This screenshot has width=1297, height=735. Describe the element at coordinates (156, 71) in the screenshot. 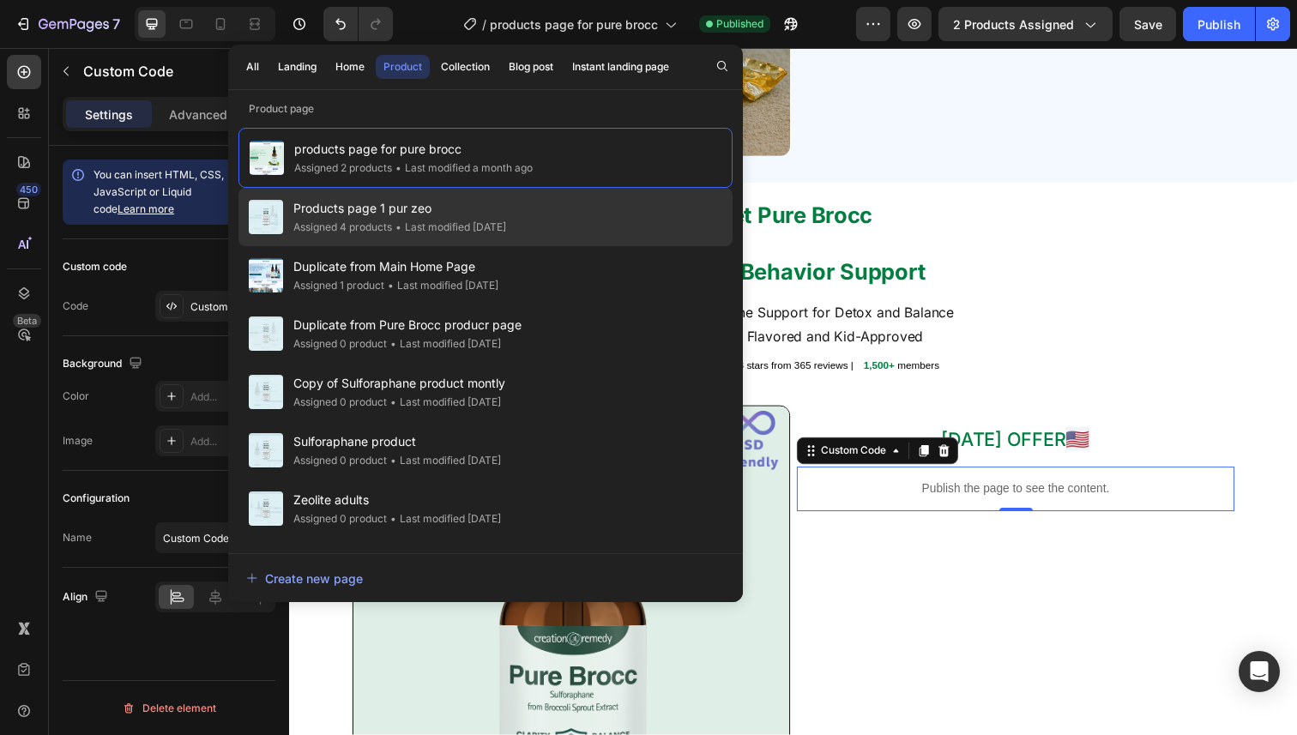

I see `p: Custom Code` at that location.